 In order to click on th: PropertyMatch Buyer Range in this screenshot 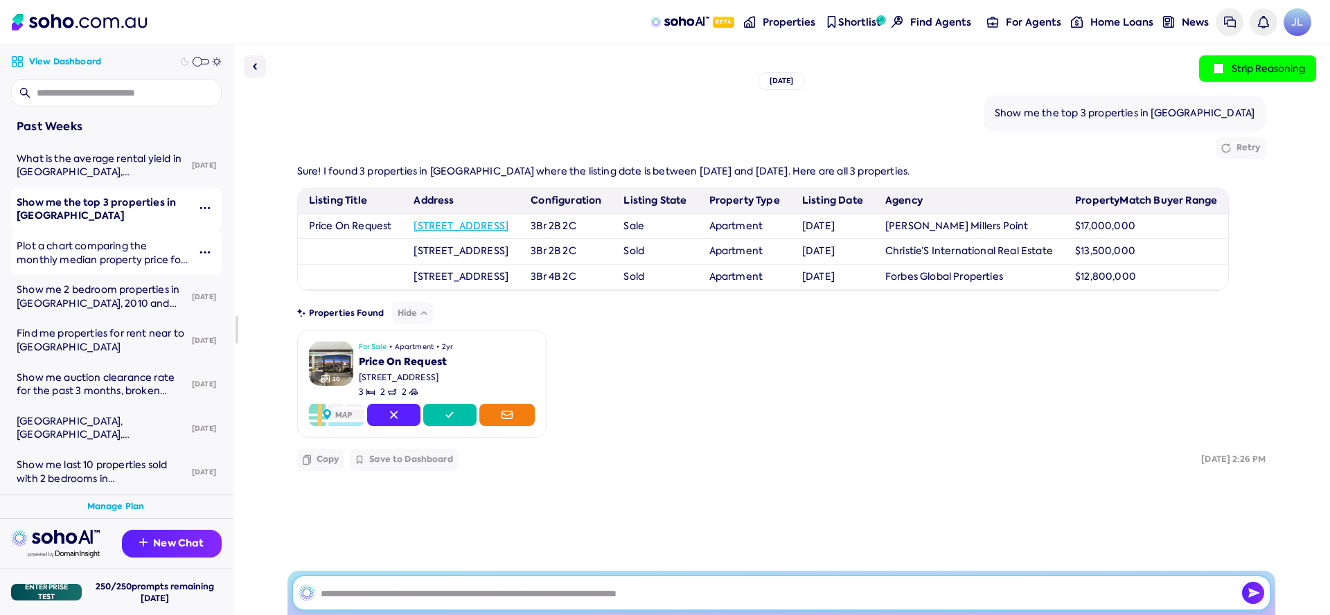, I will do `click(1146, 201)`.